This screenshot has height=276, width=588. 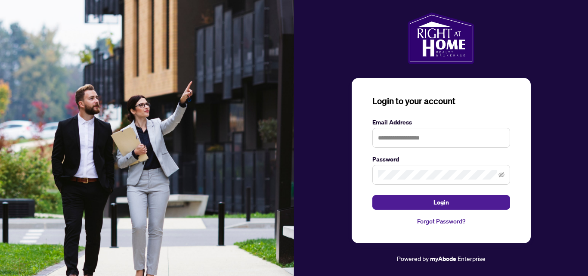 What do you see at coordinates (413, 258) in the screenshot?
I see `span: Powered by` at bounding box center [413, 258].